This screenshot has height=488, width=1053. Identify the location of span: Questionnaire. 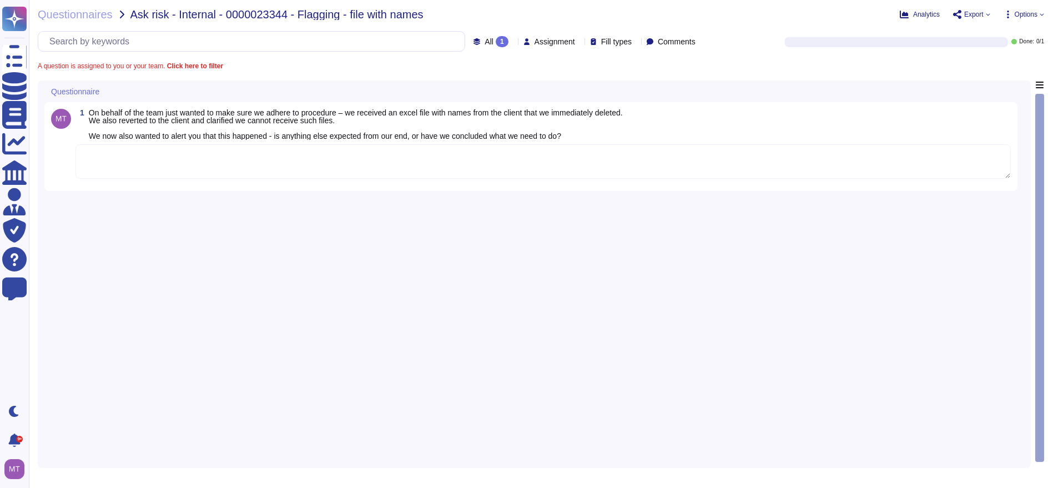
(75, 92).